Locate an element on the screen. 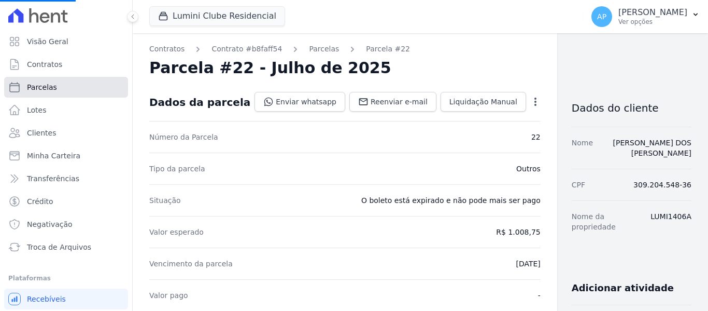 This screenshot has width=708, height=311. span: Reenviar e-mail is located at coordinates (399, 102).